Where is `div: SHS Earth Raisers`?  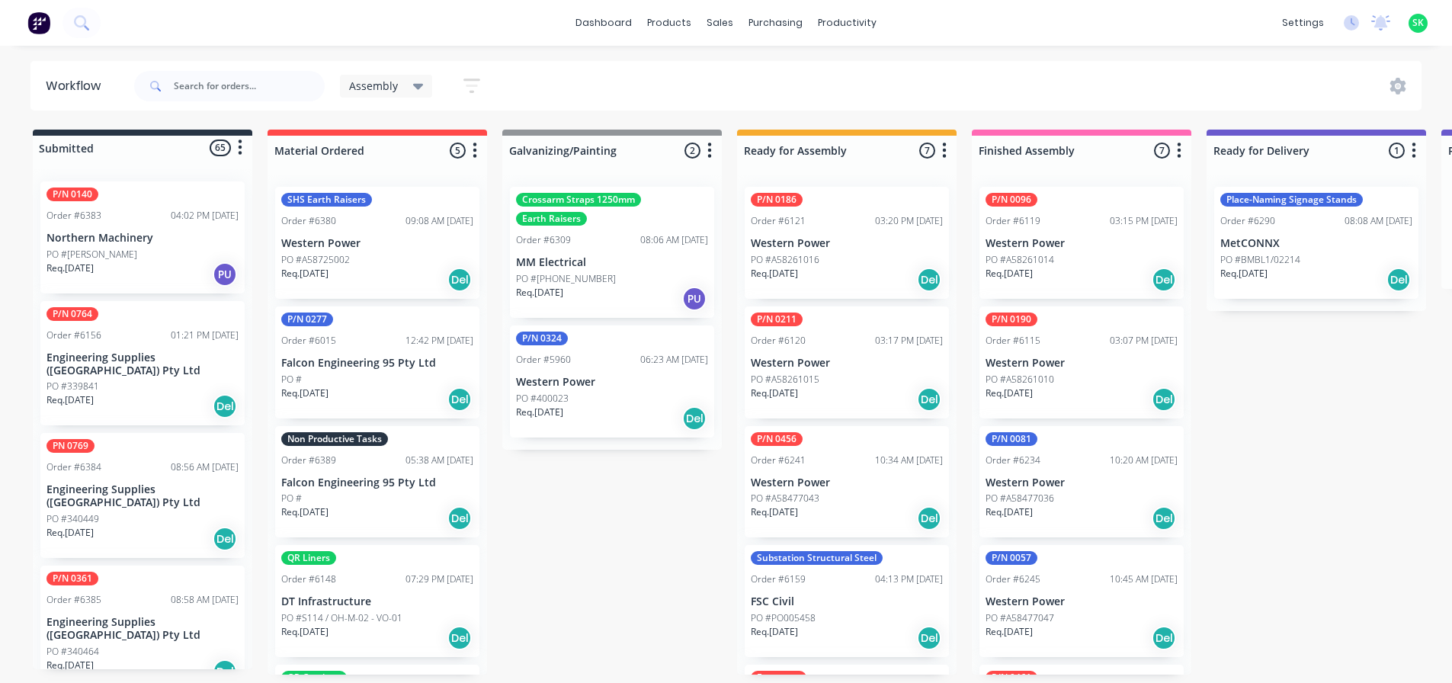 div: SHS Earth Raisers is located at coordinates (326, 200).